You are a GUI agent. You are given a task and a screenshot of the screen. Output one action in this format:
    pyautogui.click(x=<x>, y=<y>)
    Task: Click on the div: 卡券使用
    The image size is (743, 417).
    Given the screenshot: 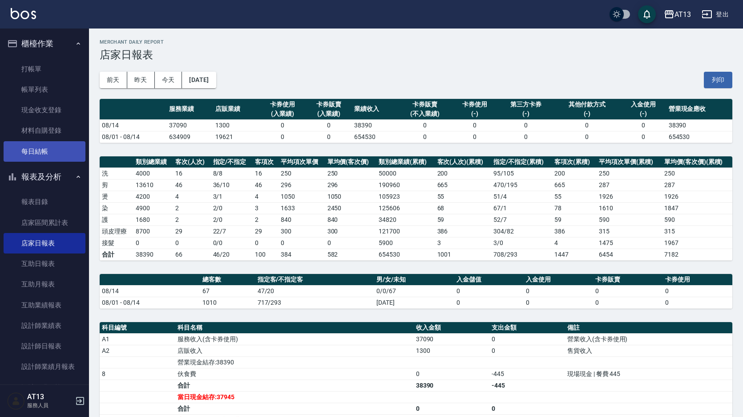 What is the action you would take?
    pyautogui.click(x=283, y=104)
    